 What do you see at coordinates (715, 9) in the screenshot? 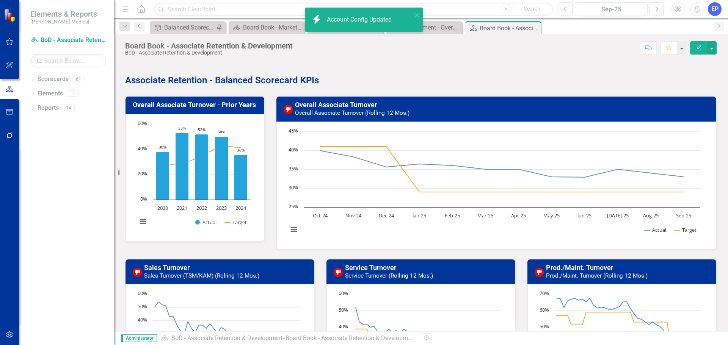
I see `button: EP` at bounding box center [715, 9].